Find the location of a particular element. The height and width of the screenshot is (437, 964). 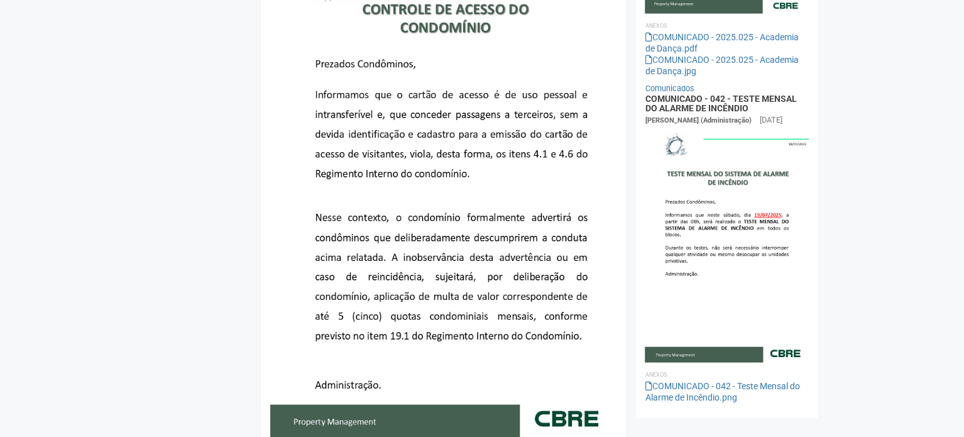

a: COMUNICADO - 2025.025 - Academia de Dança.jpg is located at coordinates (722, 65).